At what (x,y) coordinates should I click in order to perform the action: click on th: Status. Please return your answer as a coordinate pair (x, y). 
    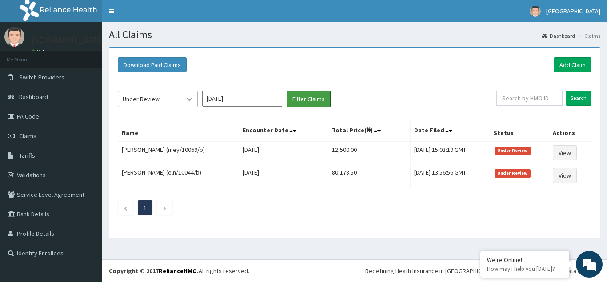
    Looking at the image, I should click on (520, 132).